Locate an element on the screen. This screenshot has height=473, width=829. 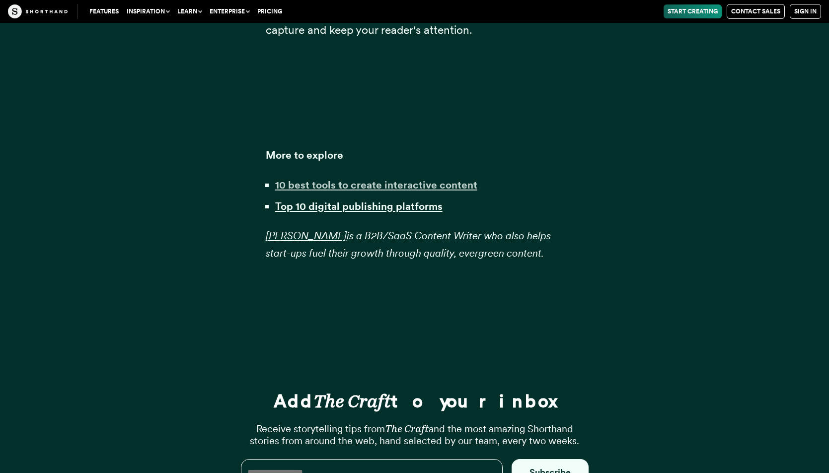
button: Enterprise is located at coordinates (230, 11).